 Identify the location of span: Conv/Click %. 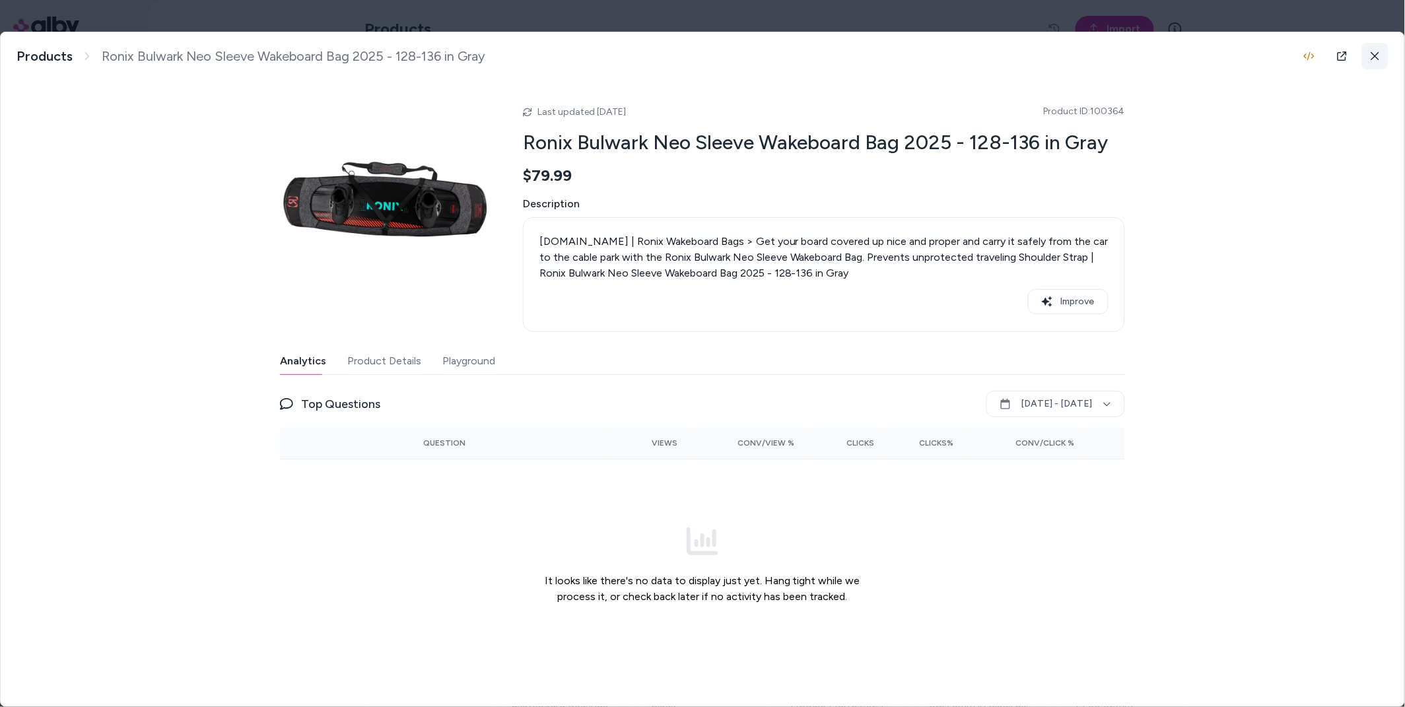
(1045, 443).